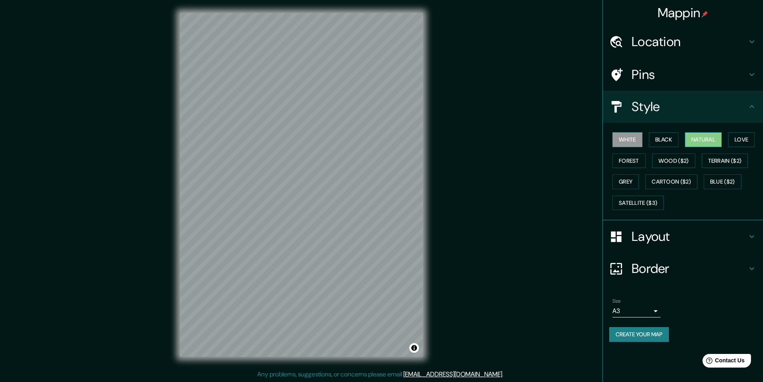  What do you see at coordinates (703, 139) in the screenshot?
I see `button: Natural` at bounding box center [703, 139].